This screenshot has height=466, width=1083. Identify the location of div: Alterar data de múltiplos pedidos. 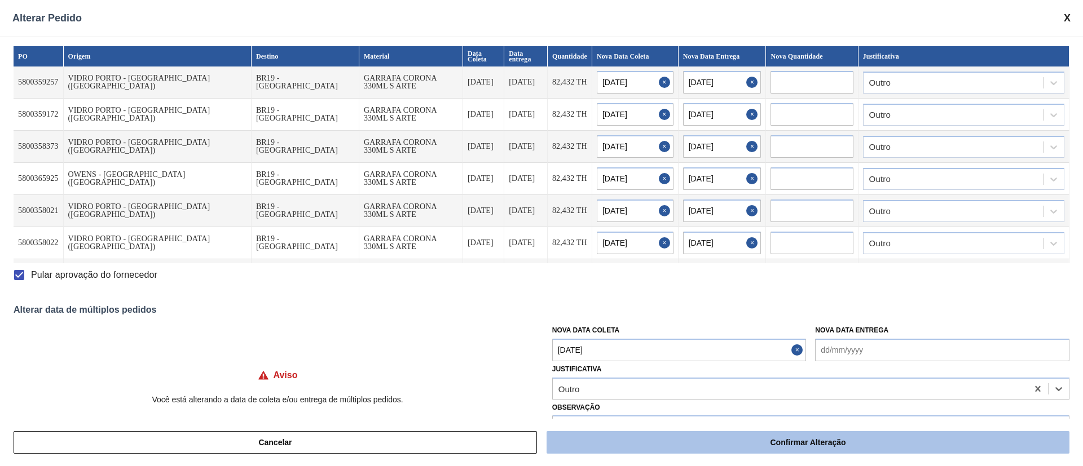
(541, 310).